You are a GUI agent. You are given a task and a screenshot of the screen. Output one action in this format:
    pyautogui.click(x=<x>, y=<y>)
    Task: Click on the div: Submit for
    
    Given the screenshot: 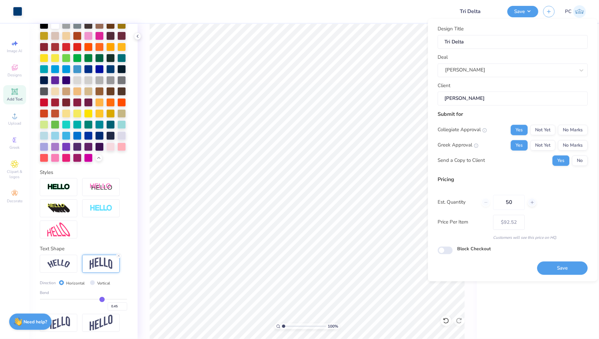 What is the action you would take?
    pyautogui.click(x=513, y=114)
    